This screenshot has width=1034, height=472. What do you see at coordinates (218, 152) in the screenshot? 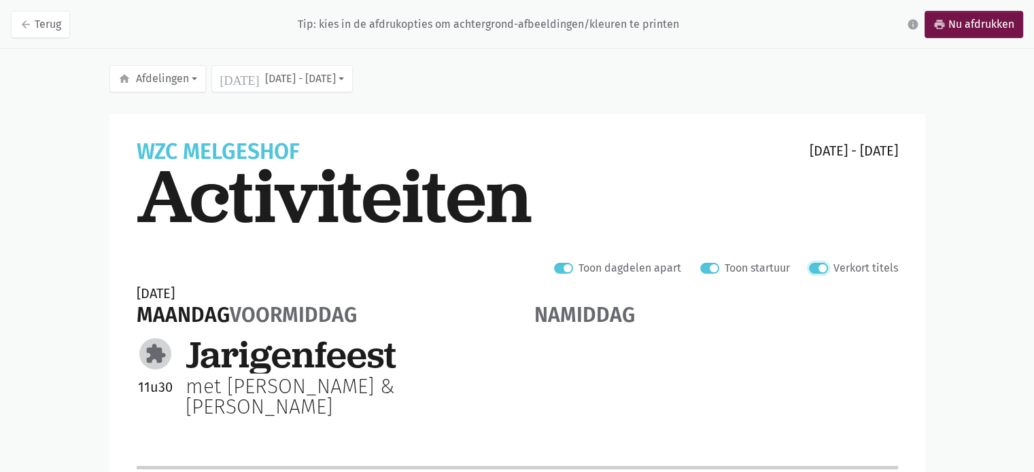
I see `div: WZC melgeshof` at bounding box center [218, 152].